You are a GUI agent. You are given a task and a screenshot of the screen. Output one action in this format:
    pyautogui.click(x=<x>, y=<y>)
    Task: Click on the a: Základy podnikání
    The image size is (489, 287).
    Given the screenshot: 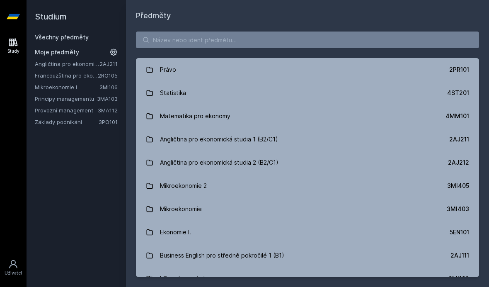 What is the action you would take?
    pyautogui.click(x=67, y=122)
    